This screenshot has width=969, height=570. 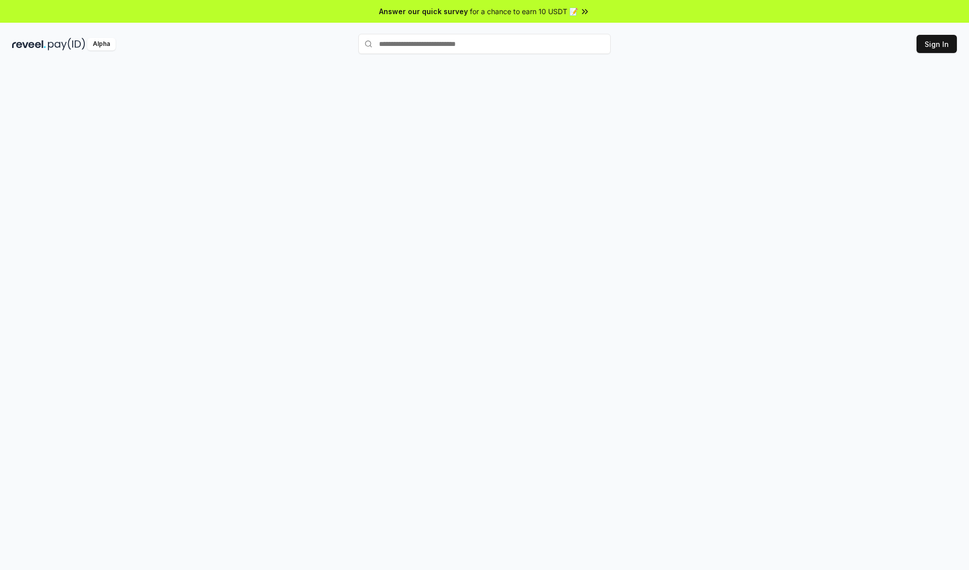 What do you see at coordinates (524, 11) in the screenshot?
I see `span: for a chance to earn 10 USDT 📝` at bounding box center [524, 11].